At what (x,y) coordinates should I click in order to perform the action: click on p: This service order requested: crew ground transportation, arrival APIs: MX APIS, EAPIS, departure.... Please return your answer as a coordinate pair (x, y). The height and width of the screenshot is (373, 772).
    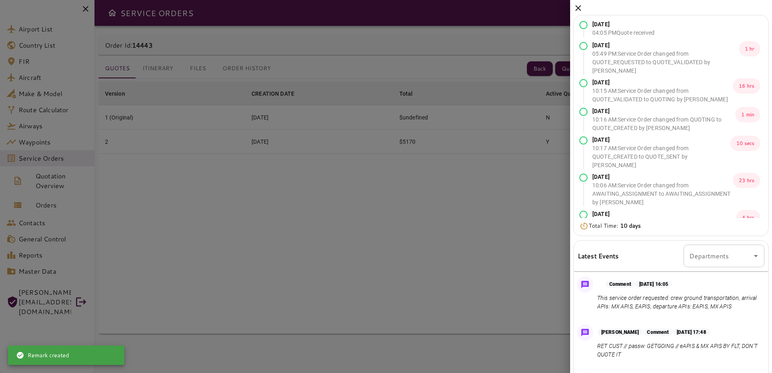
    Looking at the image, I should click on (679, 302).